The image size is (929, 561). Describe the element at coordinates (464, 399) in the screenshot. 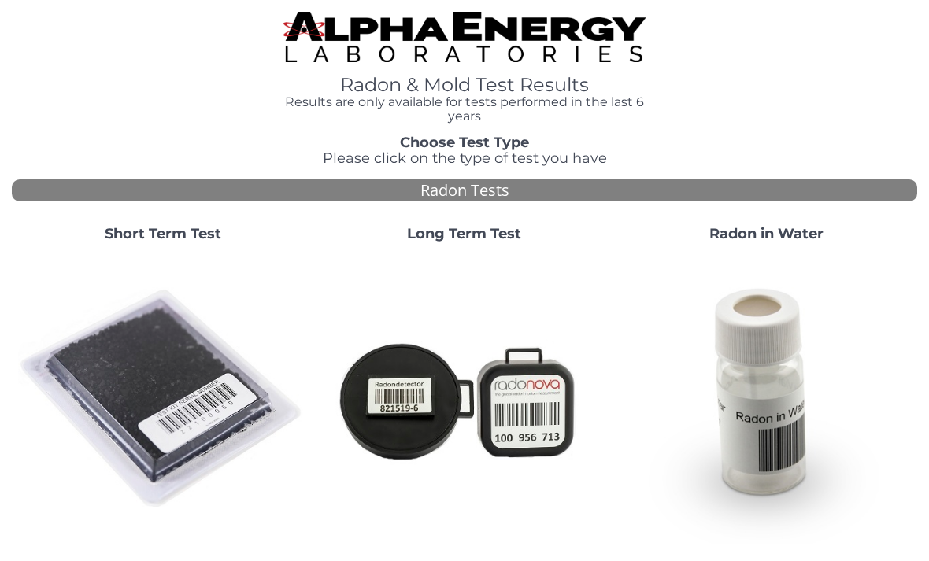

I see `img: Radtrak2vsRadtrak3.jpg` at that location.